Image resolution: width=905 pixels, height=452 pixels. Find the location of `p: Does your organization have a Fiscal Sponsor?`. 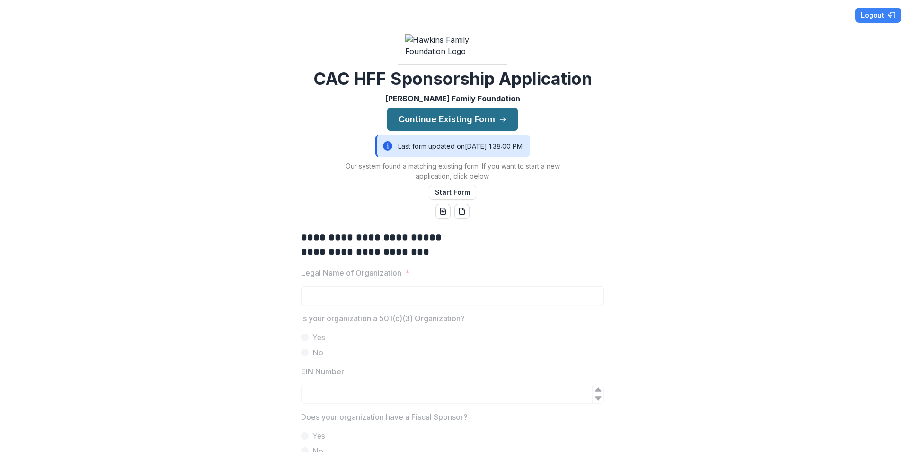

p: Does your organization have a Fiscal Sponsor? is located at coordinates (384, 417).